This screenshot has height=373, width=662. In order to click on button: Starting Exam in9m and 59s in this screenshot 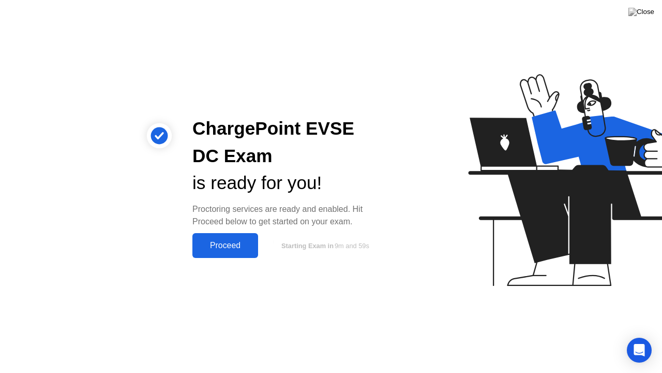, I will do `click(324, 245)`.